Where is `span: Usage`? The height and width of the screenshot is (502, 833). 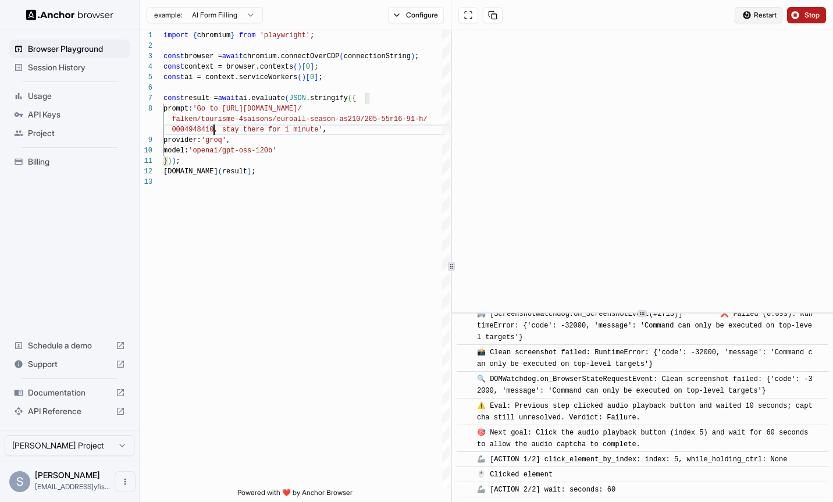
span: Usage is located at coordinates (76, 96).